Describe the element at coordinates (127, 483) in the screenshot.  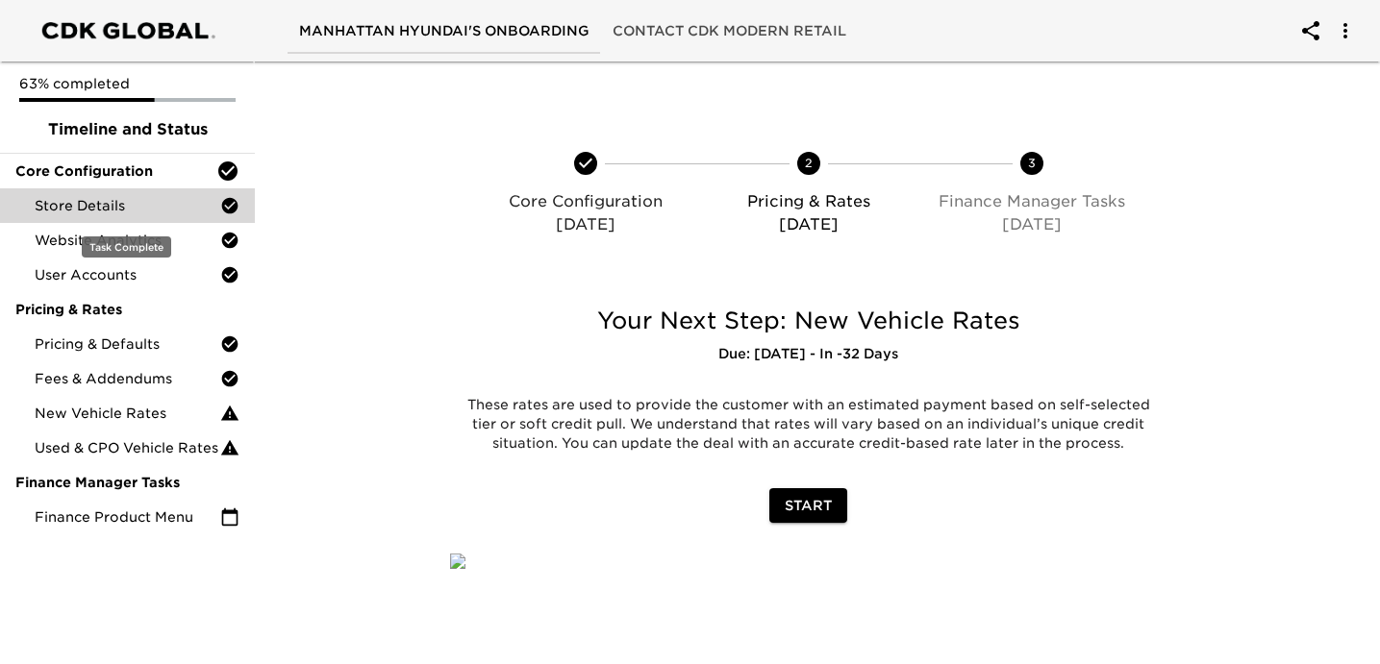
I see `span: Finance Manager Tasks` at that location.